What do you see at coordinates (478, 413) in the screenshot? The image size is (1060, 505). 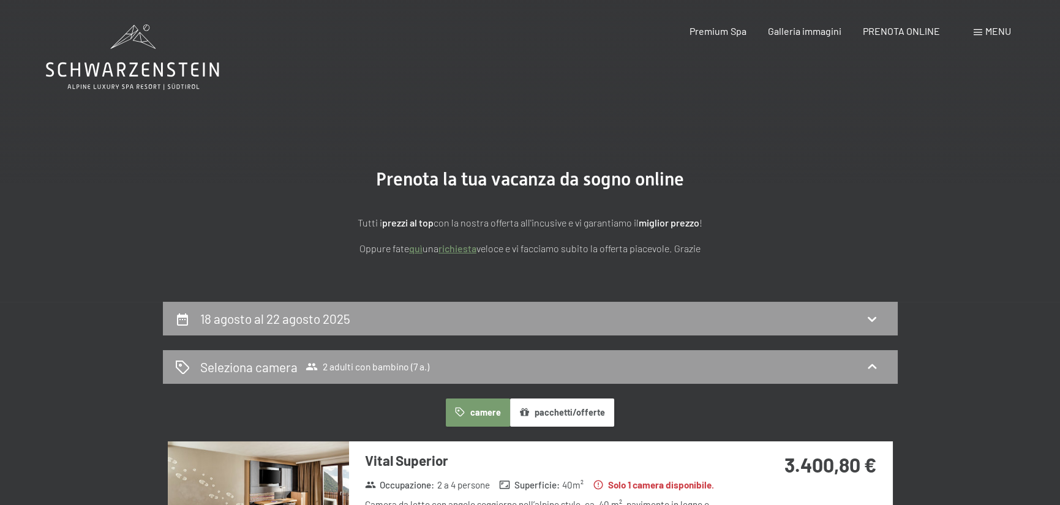 I see `button: camere` at bounding box center [478, 413].